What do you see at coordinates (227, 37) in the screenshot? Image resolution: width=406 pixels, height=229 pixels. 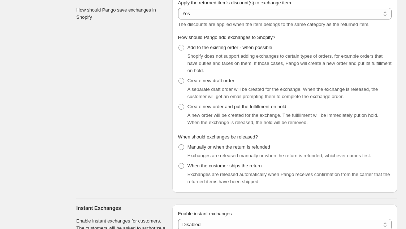 I see `span: How should Pango add exchanges to Shopify?` at bounding box center [227, 37].